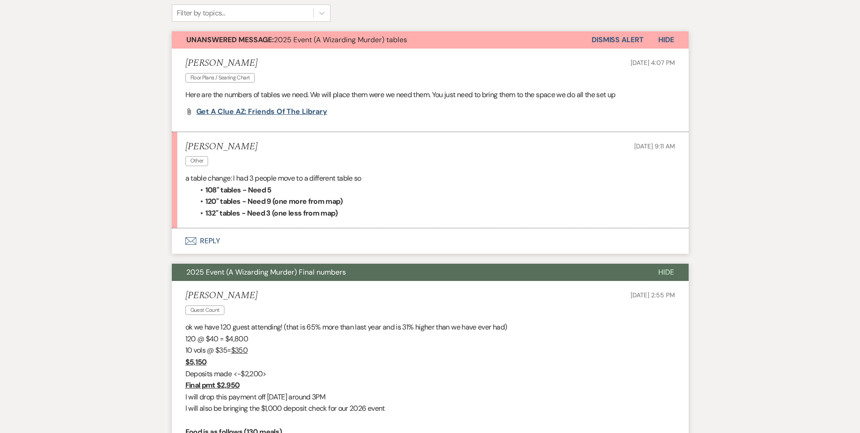 This screenshot has width=860, height=433. Describe the element at coordinates (408, 272) in the screenshot. I see `button: 2025 Event (A Wizarding Murder) Final numbers` at that location.